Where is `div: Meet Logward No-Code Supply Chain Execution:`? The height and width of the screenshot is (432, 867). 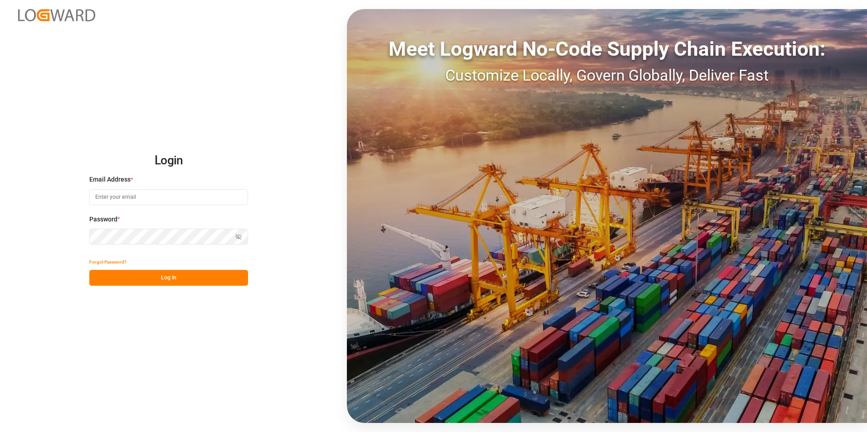 div: Meet Logward No-Code Supply Chain Execution: is located at coordinates (606, 49).